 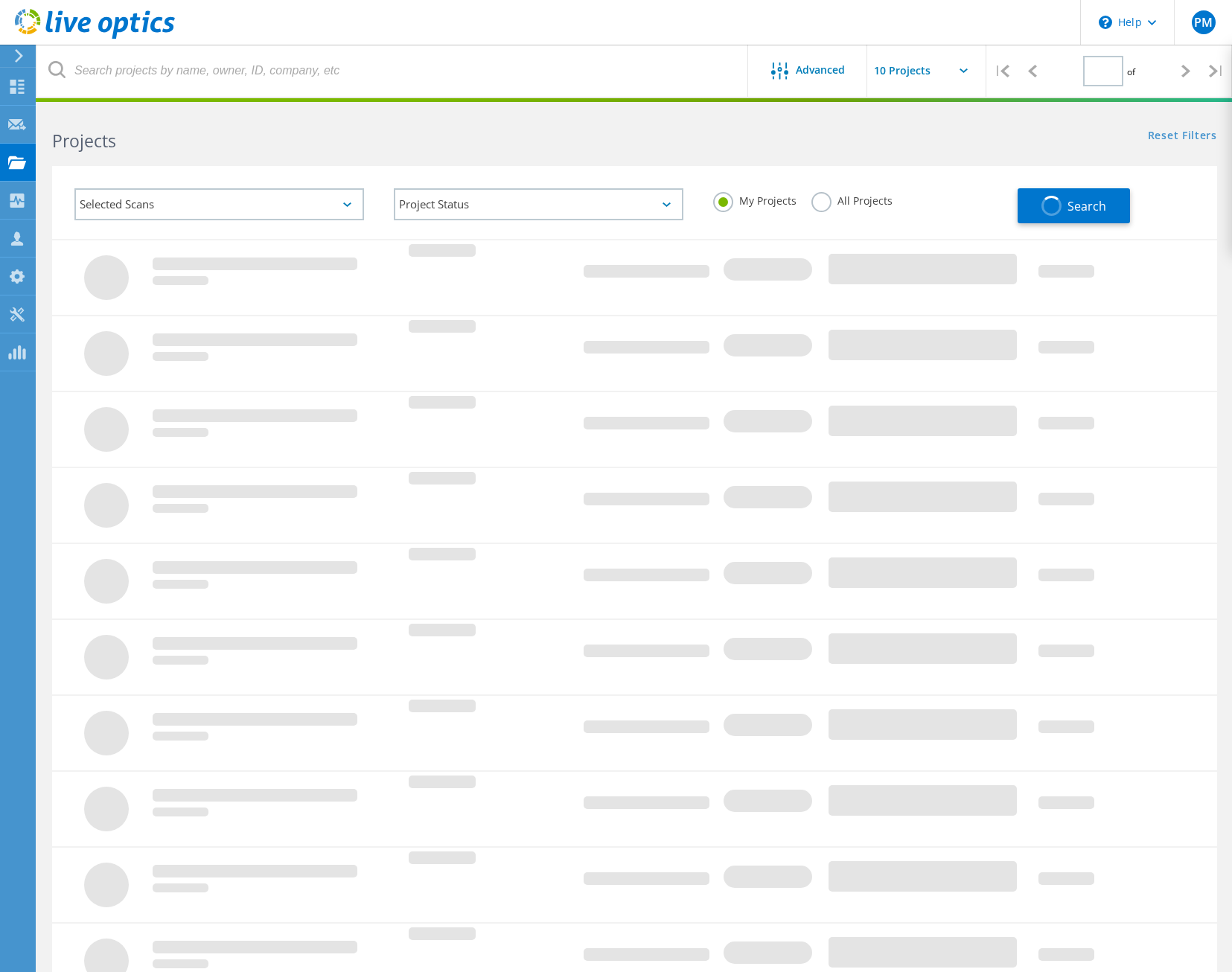 What do you see at coordinates (1182, 136) in the screenshot?
I see `a: Reset Filters` at bounding box center [1182, 136].